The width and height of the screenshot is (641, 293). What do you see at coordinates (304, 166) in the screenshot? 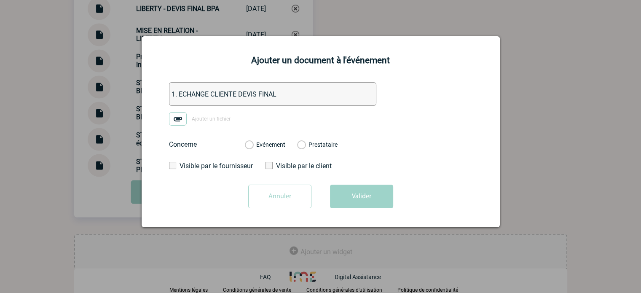
I see `label: Visible par le client` at bounding box center [304, 166].